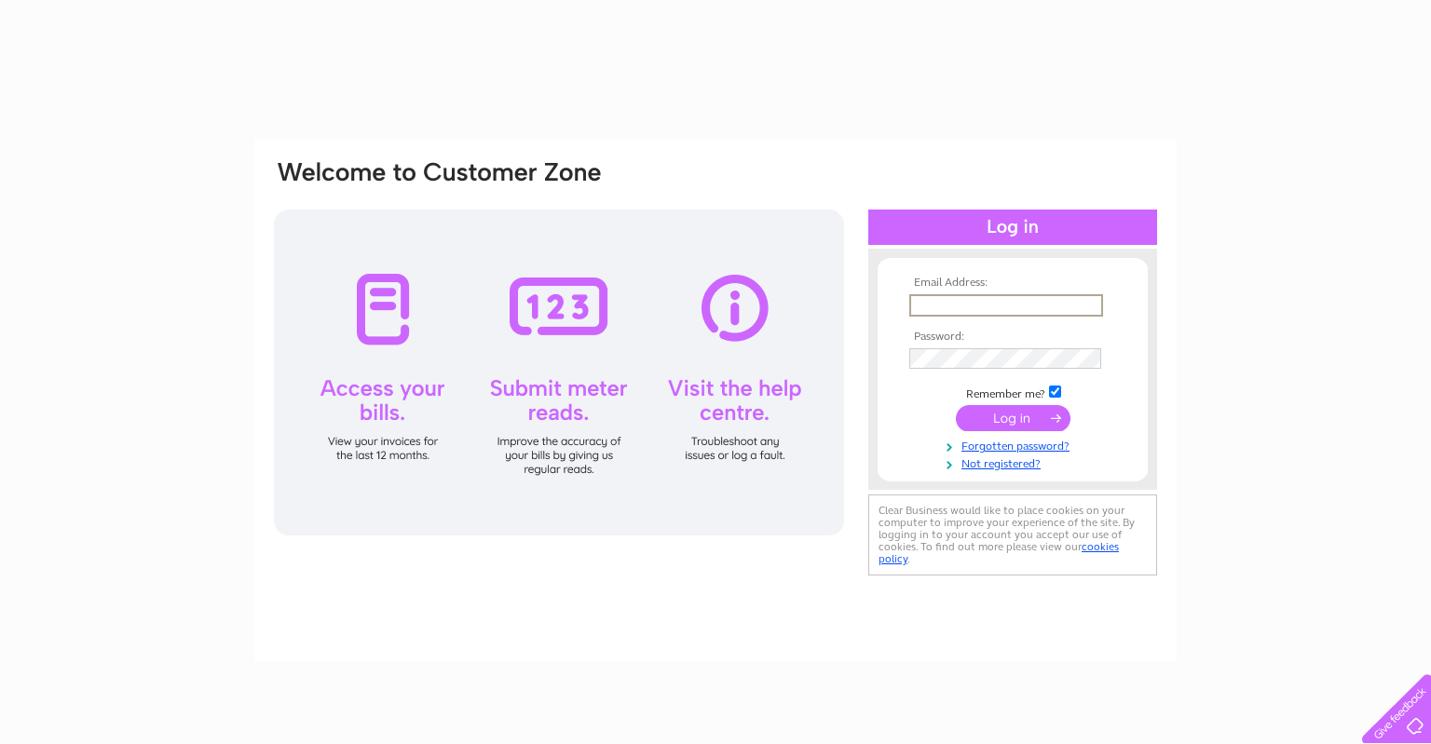  I want to click on th: Password:, so click(1013, 337).